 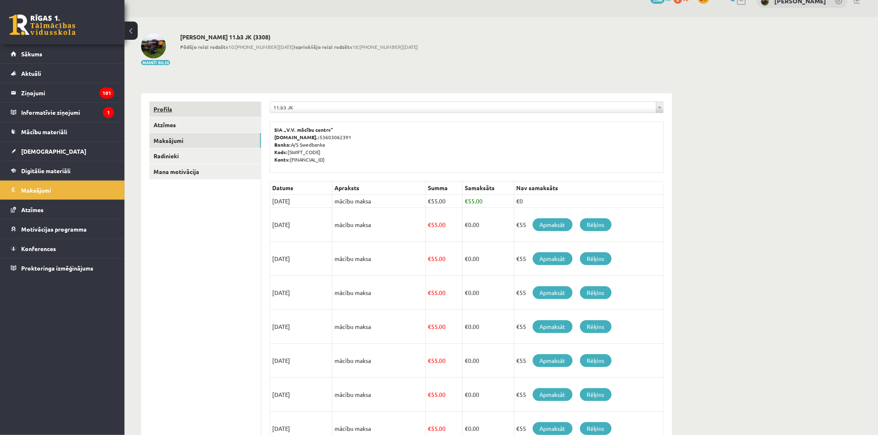 What do you see at coordinates (68, 112) in the screenshot?
I see `legend: Informatīvie ziņojumi` at bounding box center [68, 112].